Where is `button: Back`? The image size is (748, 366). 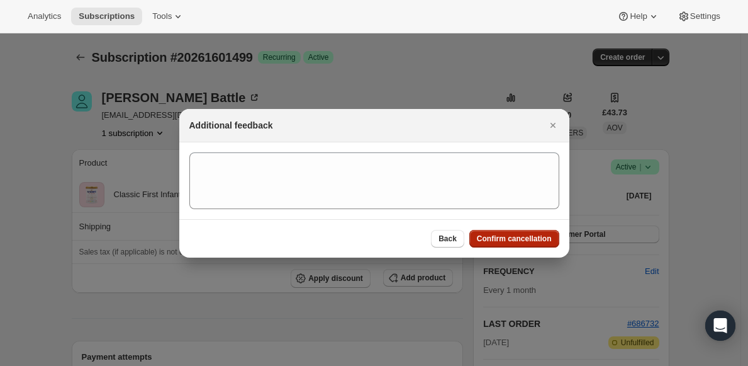 button: Back is located at coordinates (447, 238).